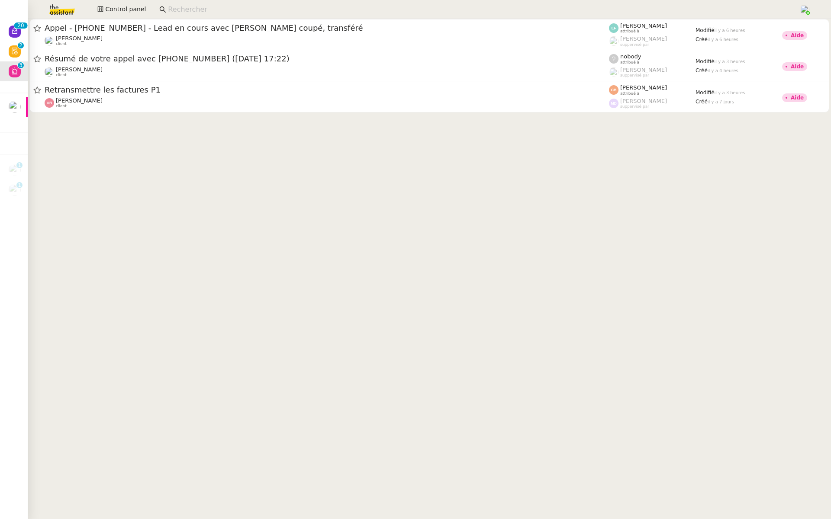 The height and width of the screenshot is (519, 831). I want to click on span: Control panel, so click(126, 9).